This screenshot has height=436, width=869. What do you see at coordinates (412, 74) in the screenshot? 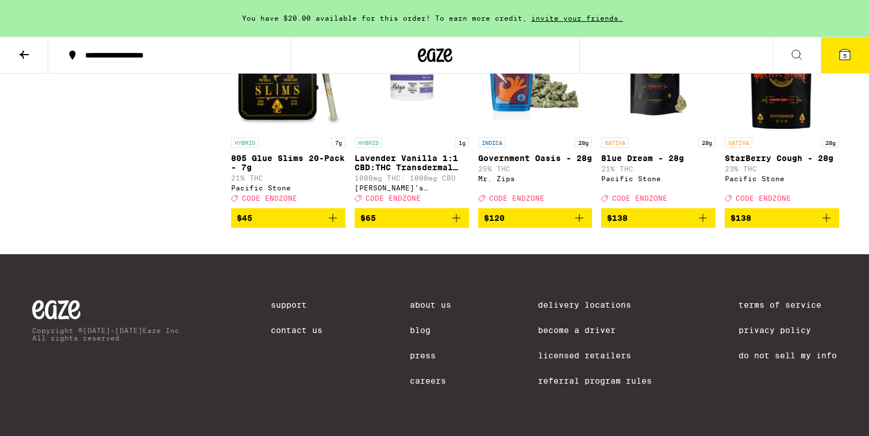
I see `img: Mary's Medicinals - Lavender Vanilla 1:1 CBD:THC Transdermal Cream - 1000mg` at bounding box center [412, 74].